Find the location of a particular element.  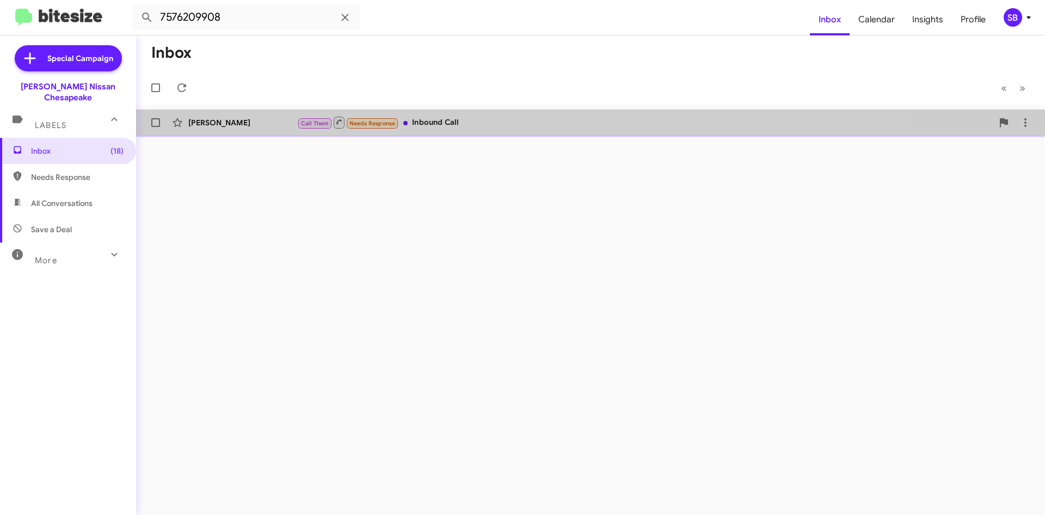

span: Special Campaign is located at coordinates (80, 58).